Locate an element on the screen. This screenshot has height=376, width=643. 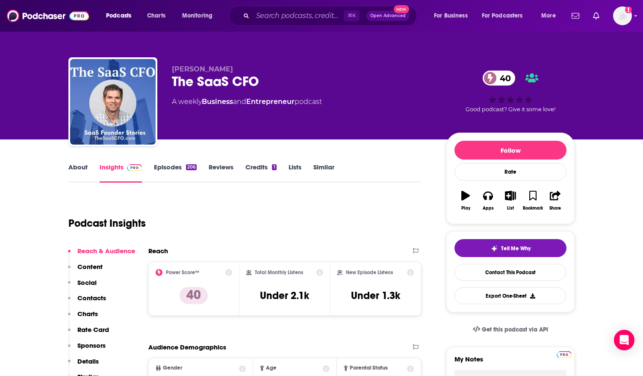
div: Bookmark is located at coordinates (532, 208).